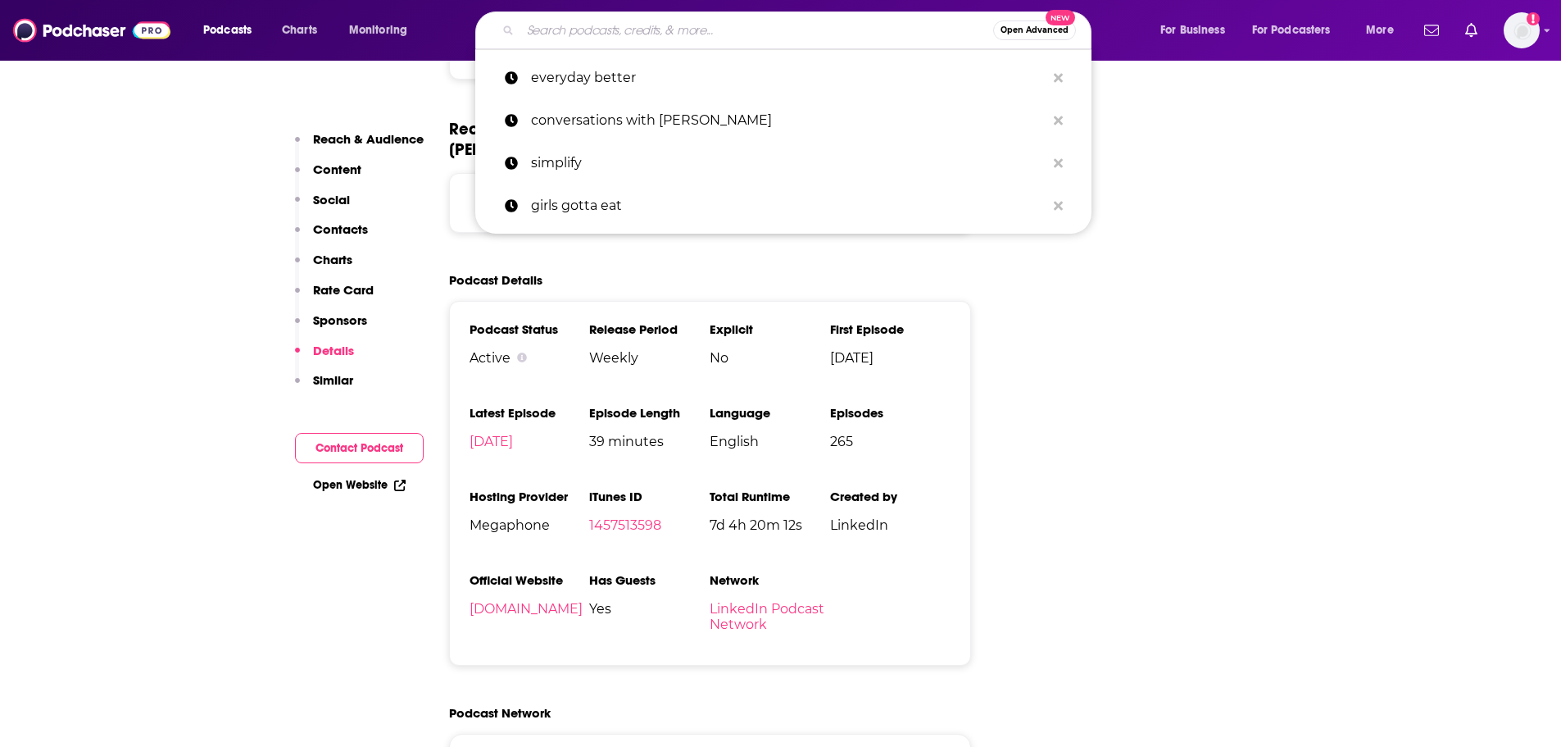 This screenshot has height=747, width=1561. What do you see at coordinates (343, 289) in the screenshot?
I see `p: Rate Card` at bounding box center [343, 289].